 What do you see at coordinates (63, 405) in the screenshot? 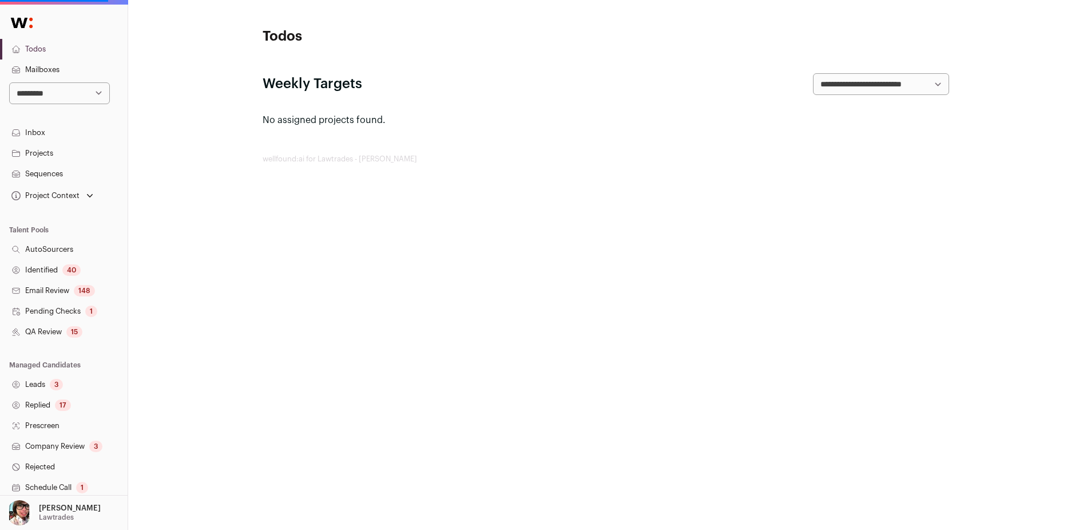
I see `div: 17` at bounding box center [63, 405].